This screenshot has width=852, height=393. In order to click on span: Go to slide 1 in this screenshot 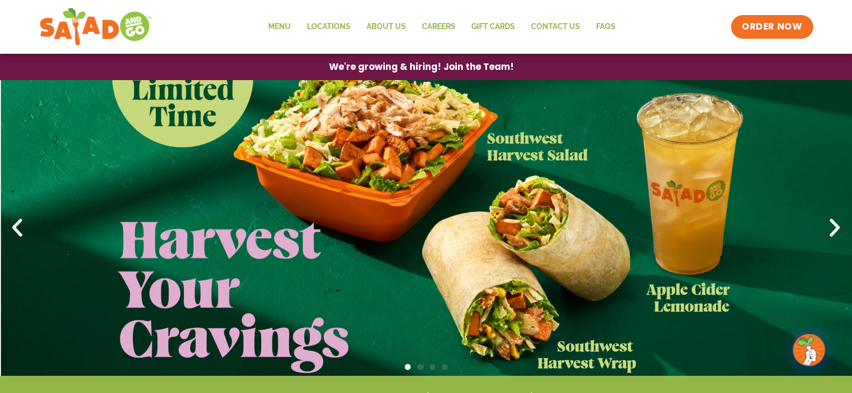, I will do `click(407, 367)`.